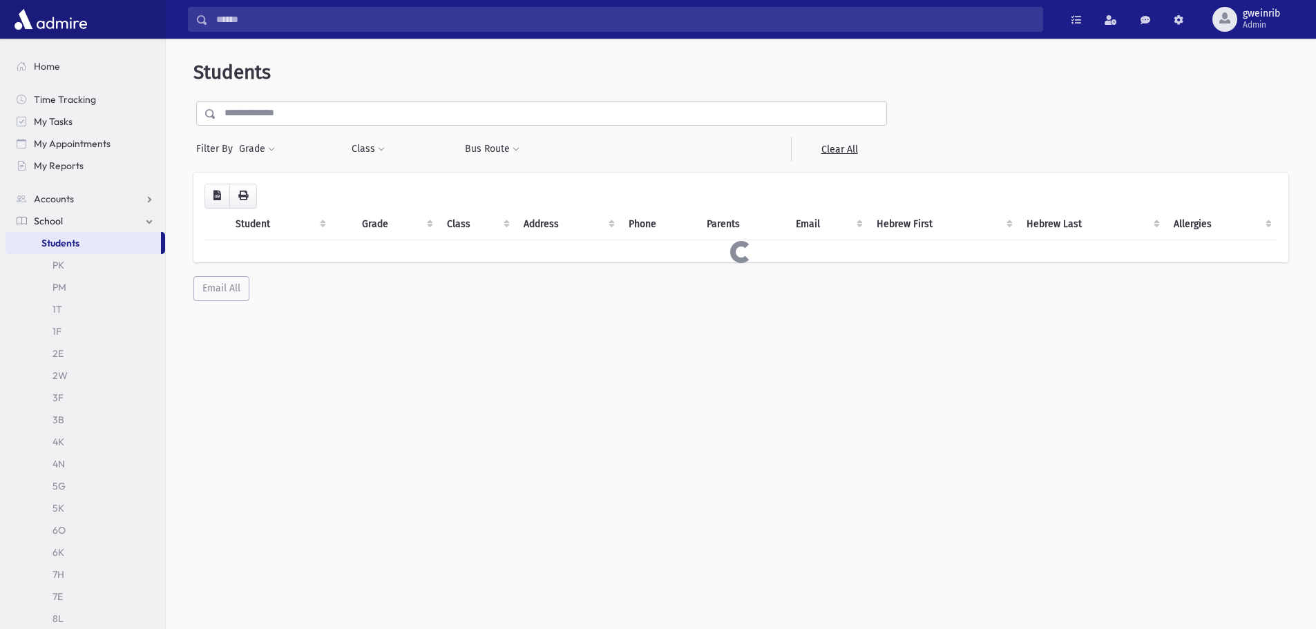 The image size is (1316, 629). Describe the element at coordinates (221, 289) in the screenshot. I see `button: Email All` at that location.